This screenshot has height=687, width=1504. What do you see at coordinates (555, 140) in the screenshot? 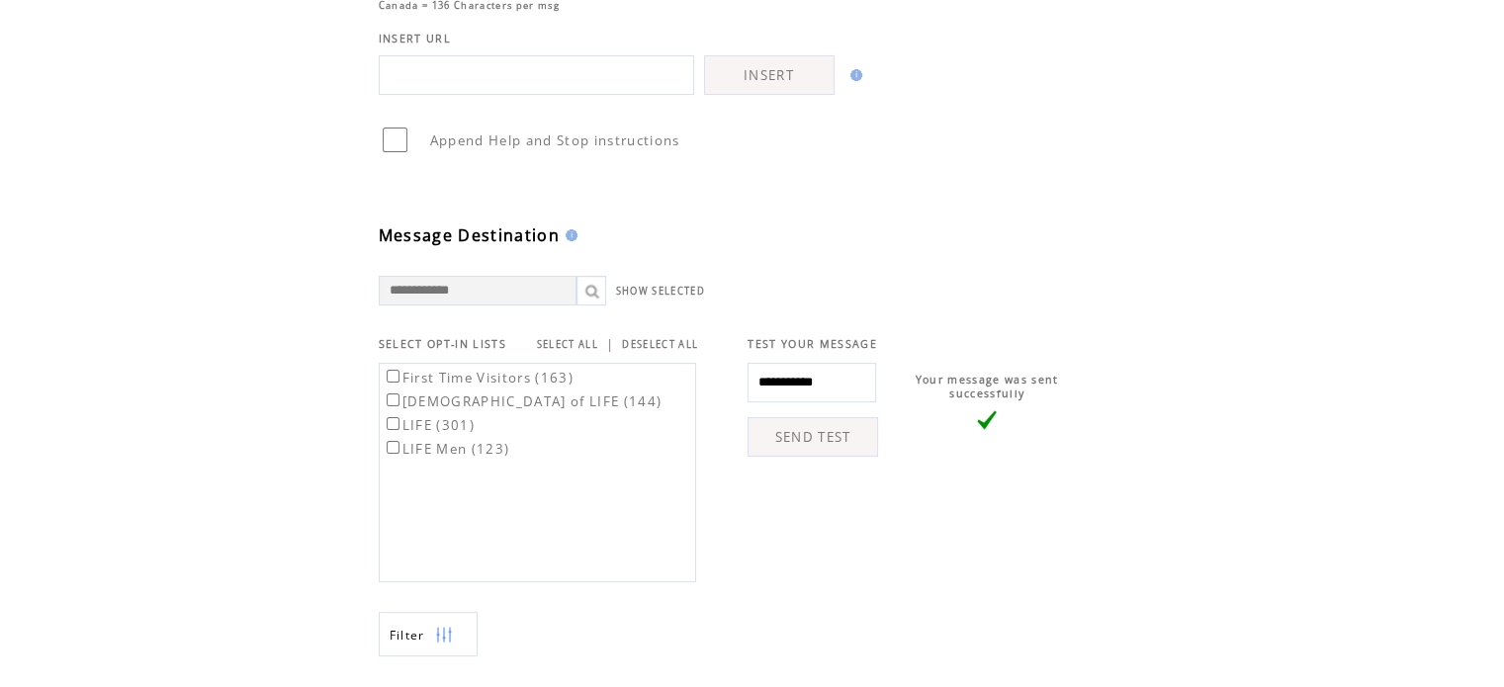
I see `span: Append Help and Stop instructions` at bounding box center [555, 140].